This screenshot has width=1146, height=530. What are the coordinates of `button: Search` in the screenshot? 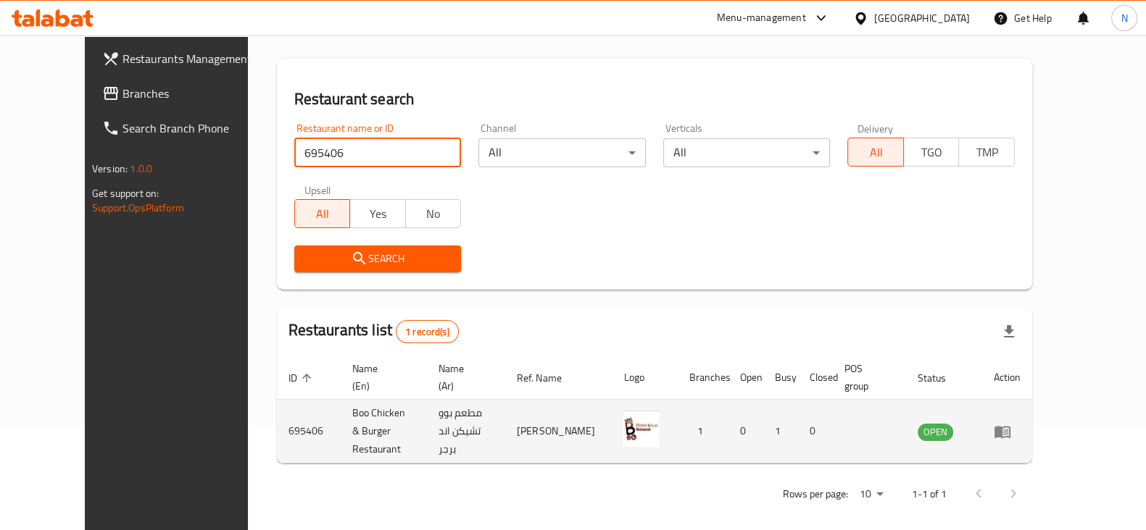 It's located at (378, 259).